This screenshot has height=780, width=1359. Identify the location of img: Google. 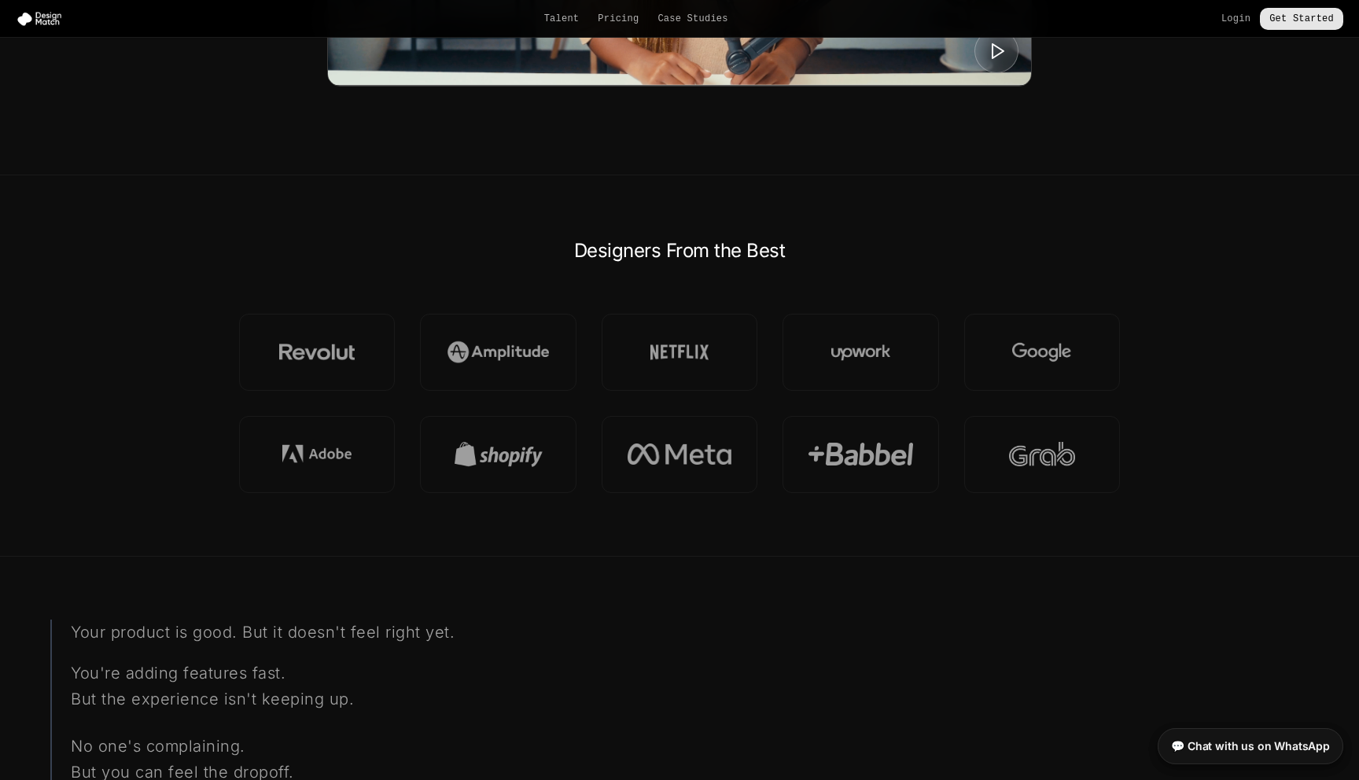
(1041, 352).